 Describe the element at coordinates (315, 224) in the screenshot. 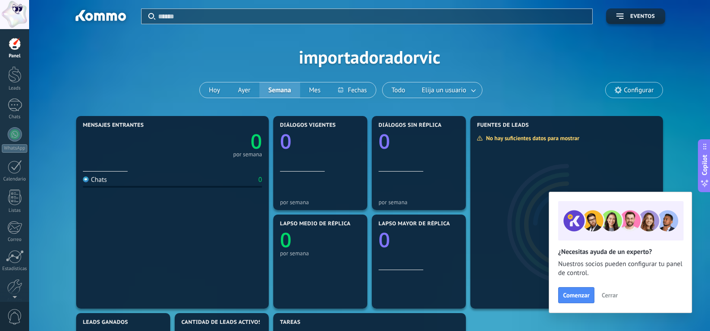

I see `span: Lapso medio de réplica` at that location.